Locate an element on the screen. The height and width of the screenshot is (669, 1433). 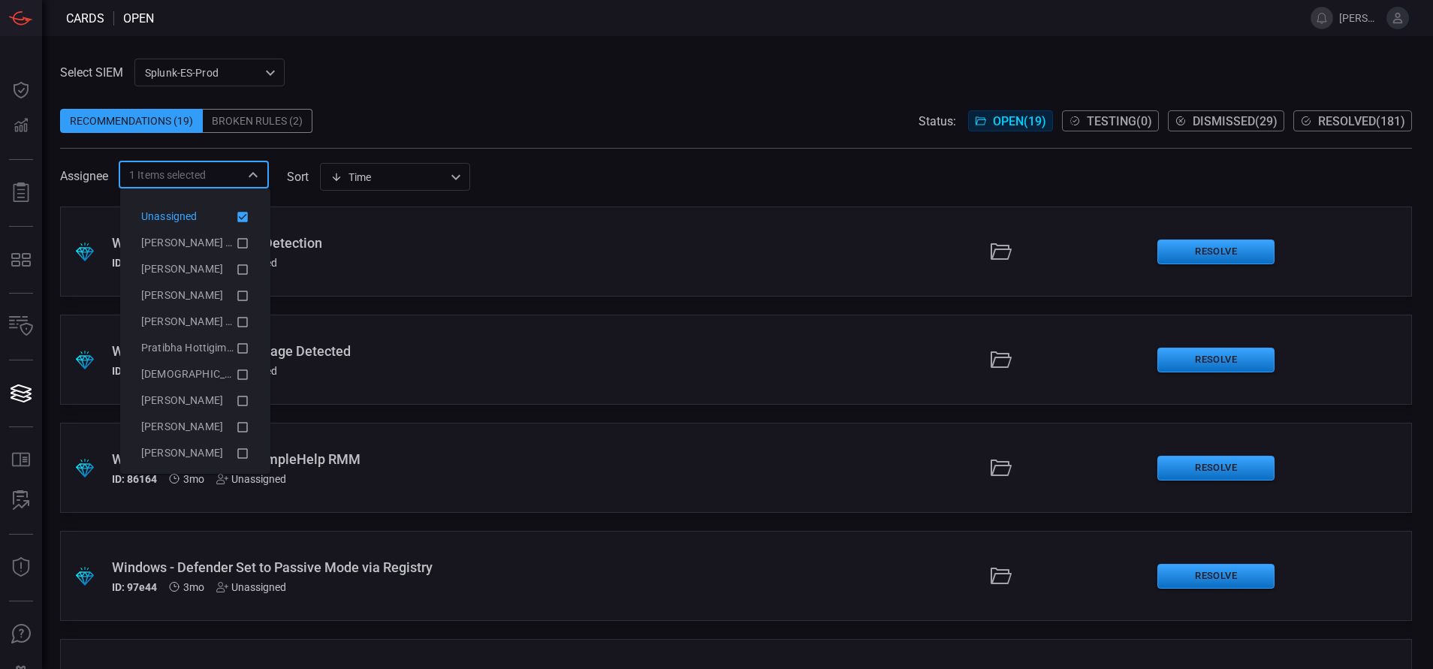
h5: ID: 1b734 is located at coordinates (134, 371).